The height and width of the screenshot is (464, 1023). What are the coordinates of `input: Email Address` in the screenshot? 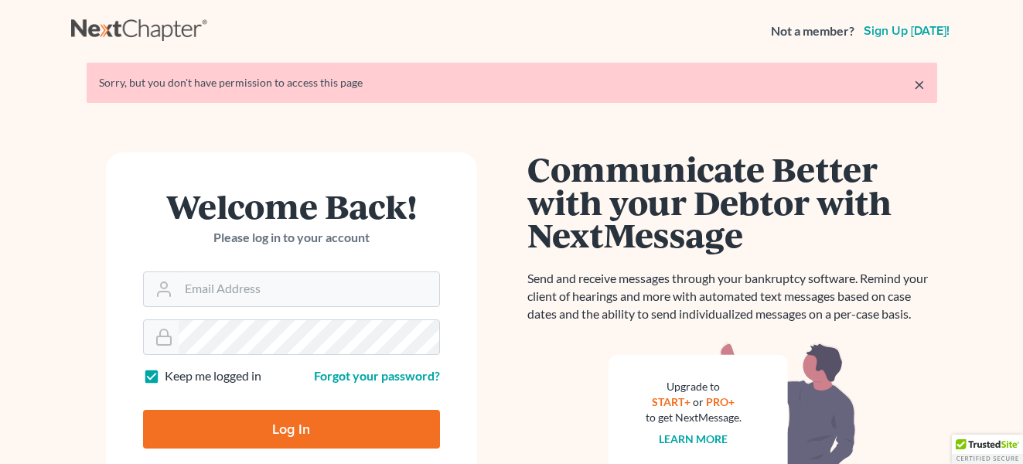 It's located at (308, 289).